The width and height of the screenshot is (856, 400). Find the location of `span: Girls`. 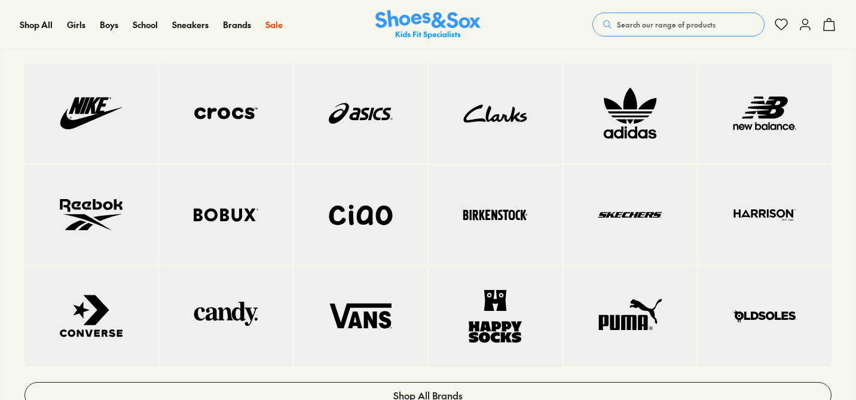

span: Girls is located at coordinates (76, 25).